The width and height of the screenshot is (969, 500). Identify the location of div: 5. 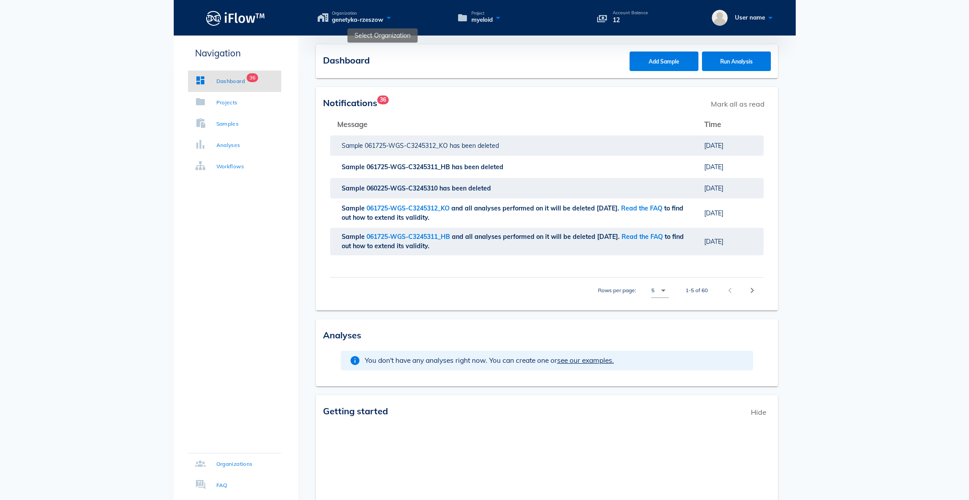
(652, 290).